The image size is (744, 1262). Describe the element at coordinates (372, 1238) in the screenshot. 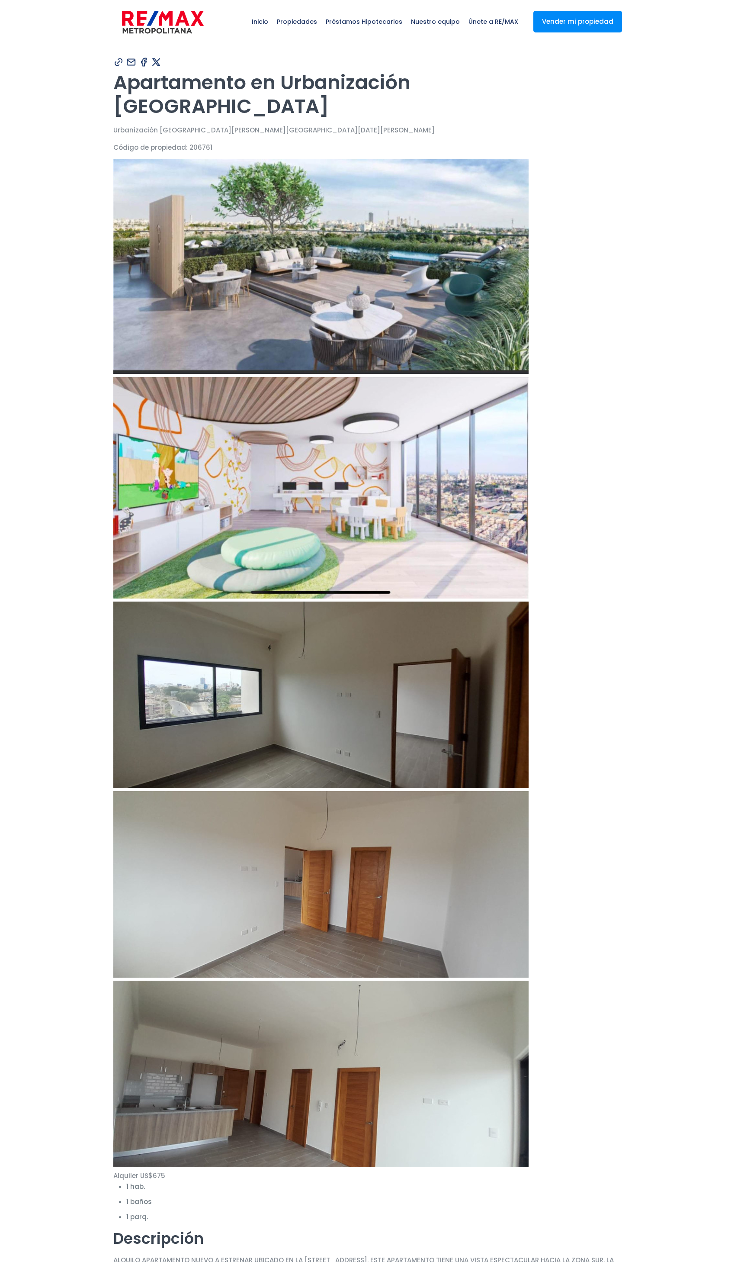

I see `h2: Descripción` at that location.